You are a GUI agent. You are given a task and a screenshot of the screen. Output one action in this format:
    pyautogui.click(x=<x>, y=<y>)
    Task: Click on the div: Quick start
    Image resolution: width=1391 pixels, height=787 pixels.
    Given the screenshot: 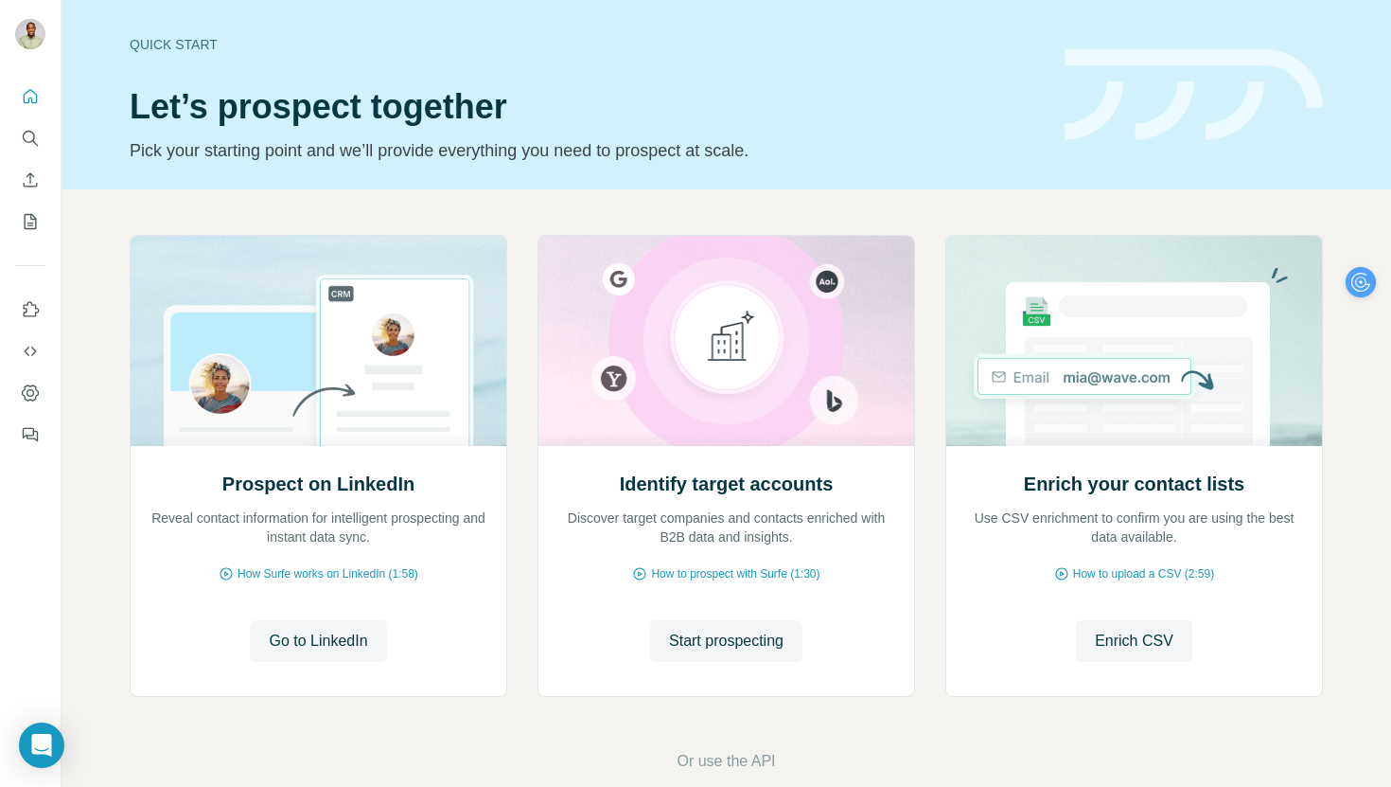 What is the action you would take?
    pyautogui.click(x=586, y=44)
    